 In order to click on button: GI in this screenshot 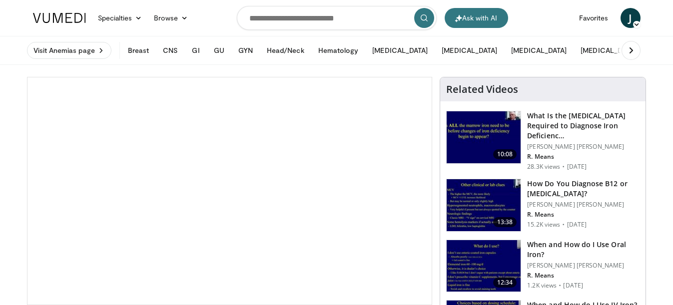, I will do `click(195, 50)`.